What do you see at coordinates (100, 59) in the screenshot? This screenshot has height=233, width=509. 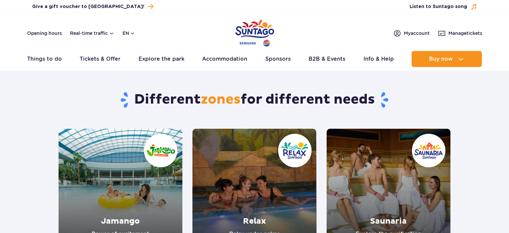 I see `a: Tickets & Offer` at bounding box center [100, 59].